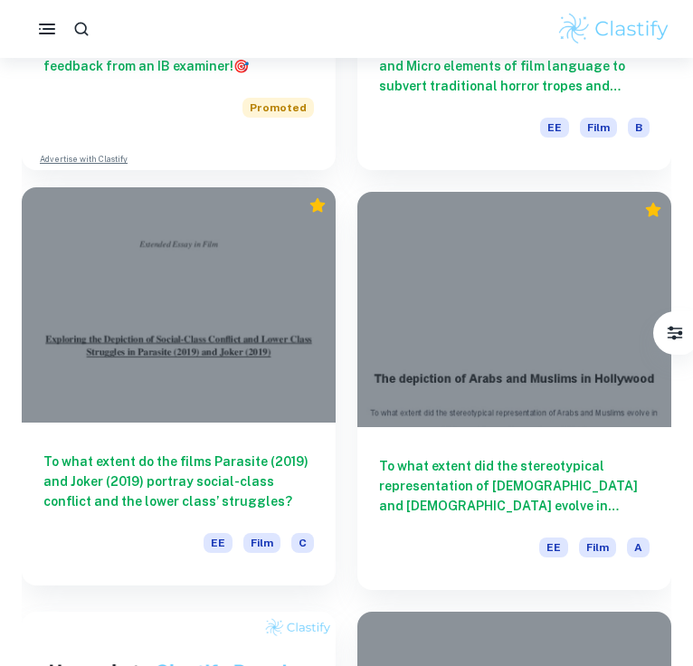 The height and width of the screenshot is (666, 693). What do you see at coordinates (675, 333) in the screenshot?
I see `button: Filter` at bounding box center [675, 333].